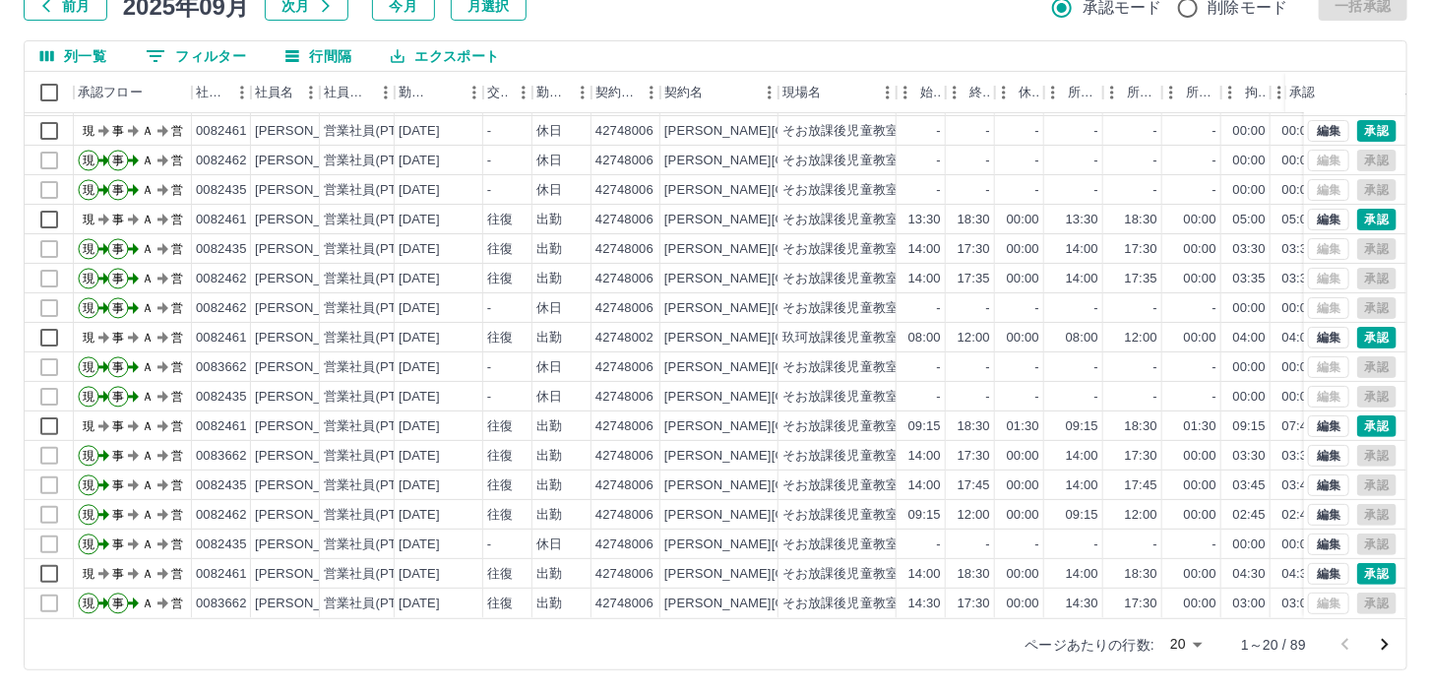 This screenshot has width=1431, height=694. What do you see at coordinates (1385, 645) in the screenshot?
I see `button: 次のページへ` at bounding box center [1385, 645].